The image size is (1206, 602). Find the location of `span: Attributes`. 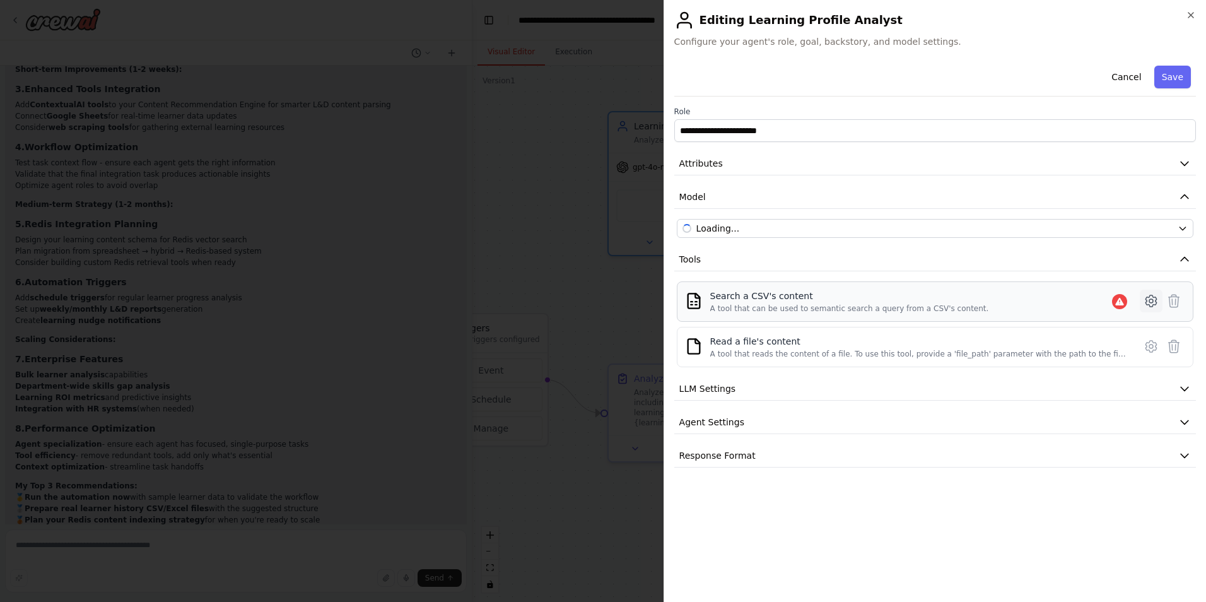

span: Attributes is located at coordinates (701, 163).